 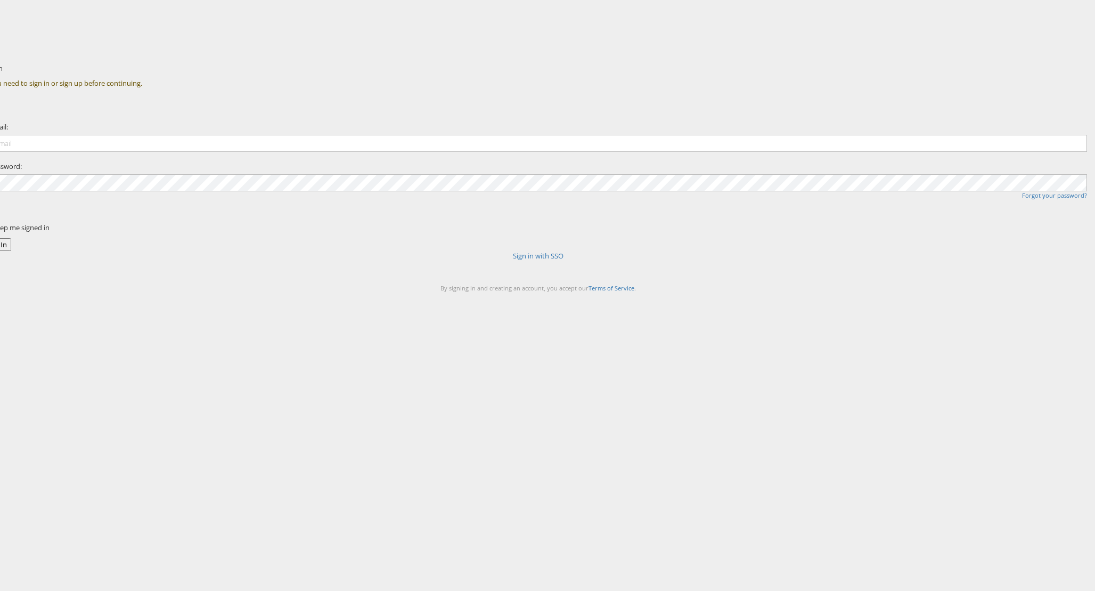 What do you see at coordinates (612, 288) in the screenshot?
I see `a: Terms of Service` at bounding box center [612, 288].